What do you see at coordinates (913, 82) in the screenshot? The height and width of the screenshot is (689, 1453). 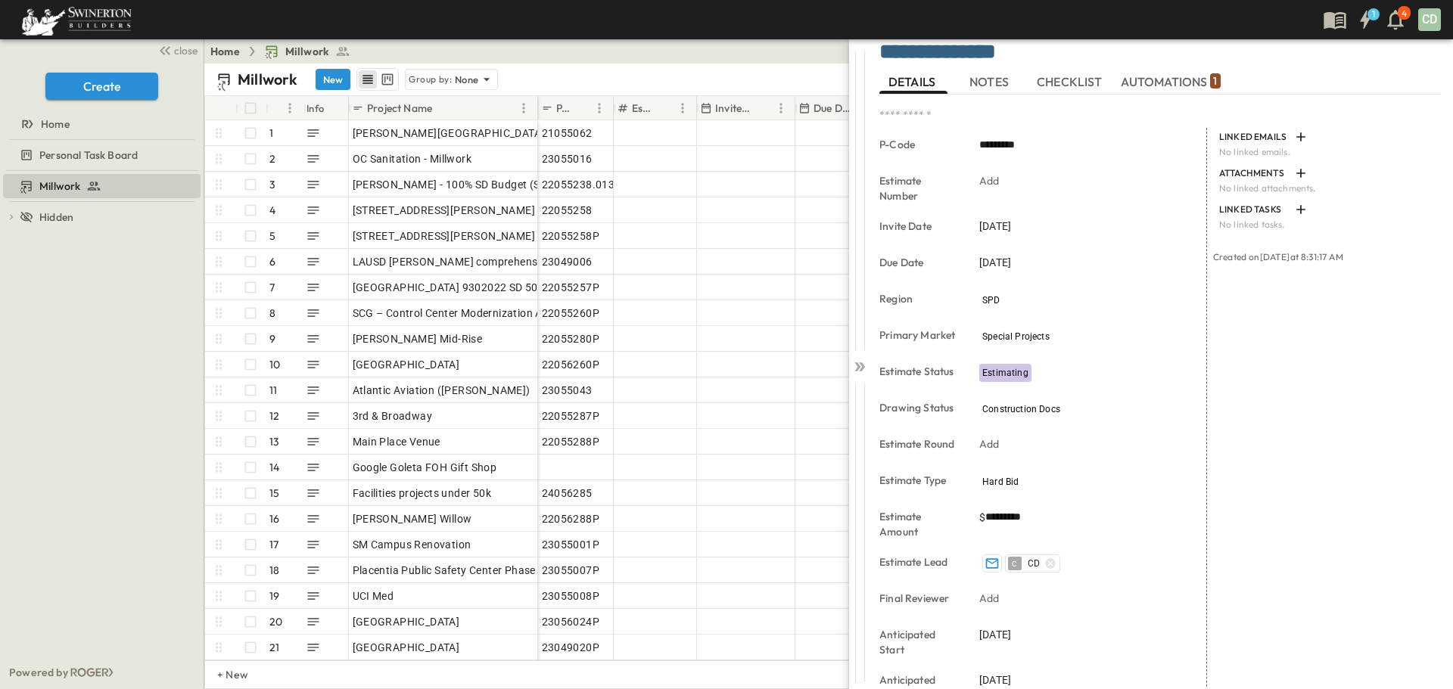 I see `span: DETAILS` at bounding box center [913, 82].